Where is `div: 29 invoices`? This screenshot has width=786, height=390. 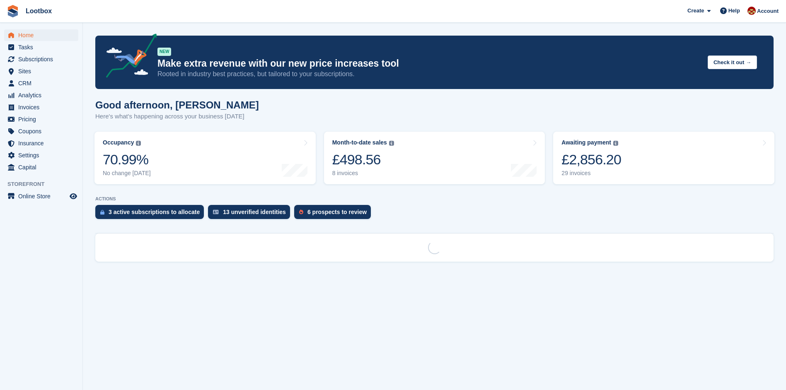
div: 29 invoices is located at coordinates (591, 173).